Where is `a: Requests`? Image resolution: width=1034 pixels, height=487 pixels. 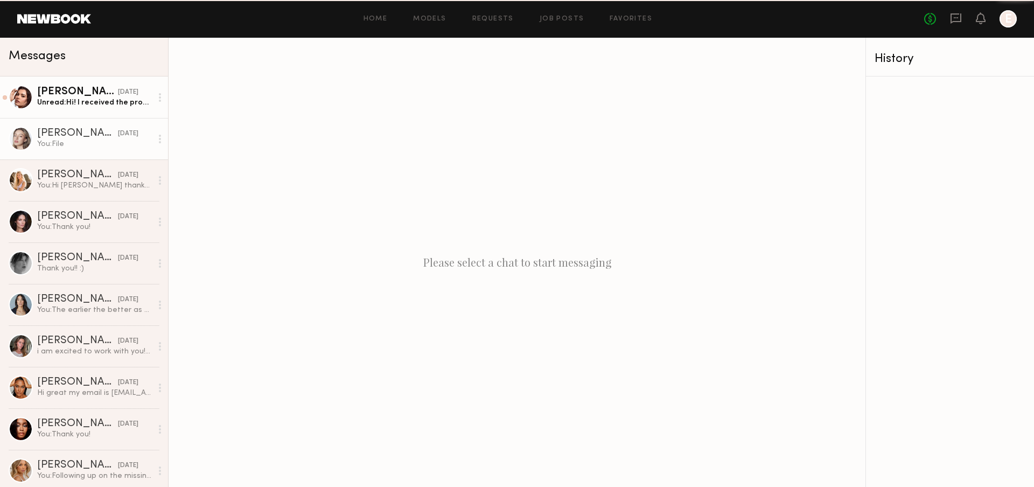 a: Requests is located at coordinates (493, 19).